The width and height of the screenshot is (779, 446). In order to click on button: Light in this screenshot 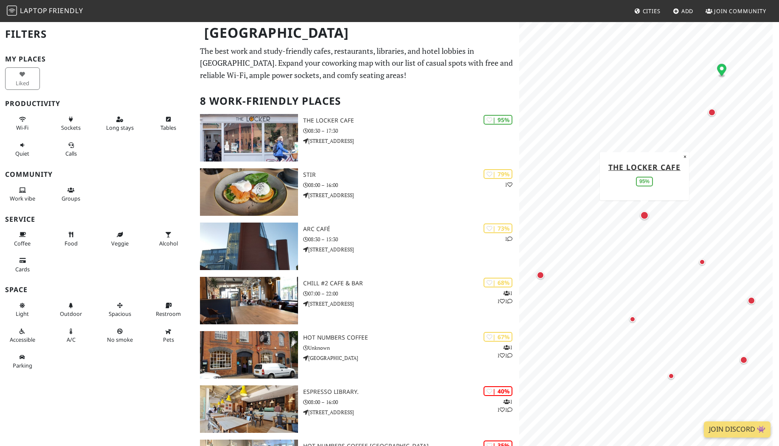, I will do `click(22, 310)`.